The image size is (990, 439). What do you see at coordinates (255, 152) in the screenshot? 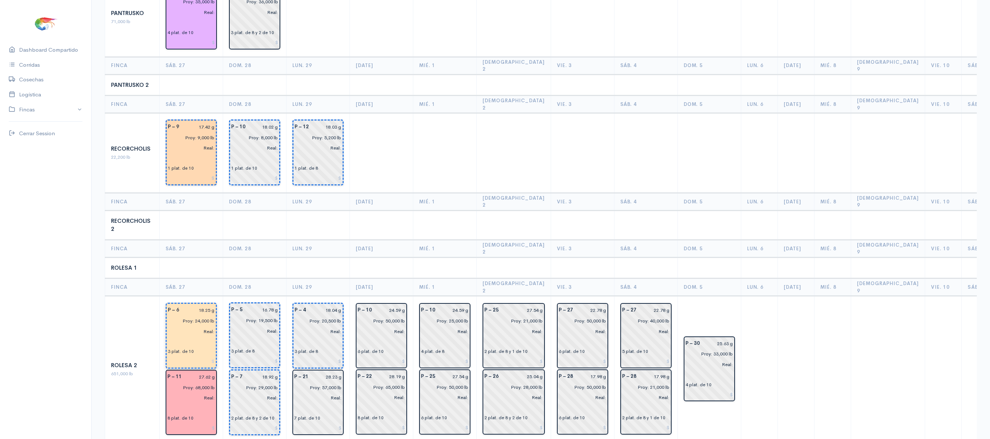
I see `div: Piscina: 10 Tipo: Raleo Peso: 18.02 g Libras Proy: 8,000 lb Empacadora: Sin asignar Plataformas: ...` at bounding box center [255, 152].